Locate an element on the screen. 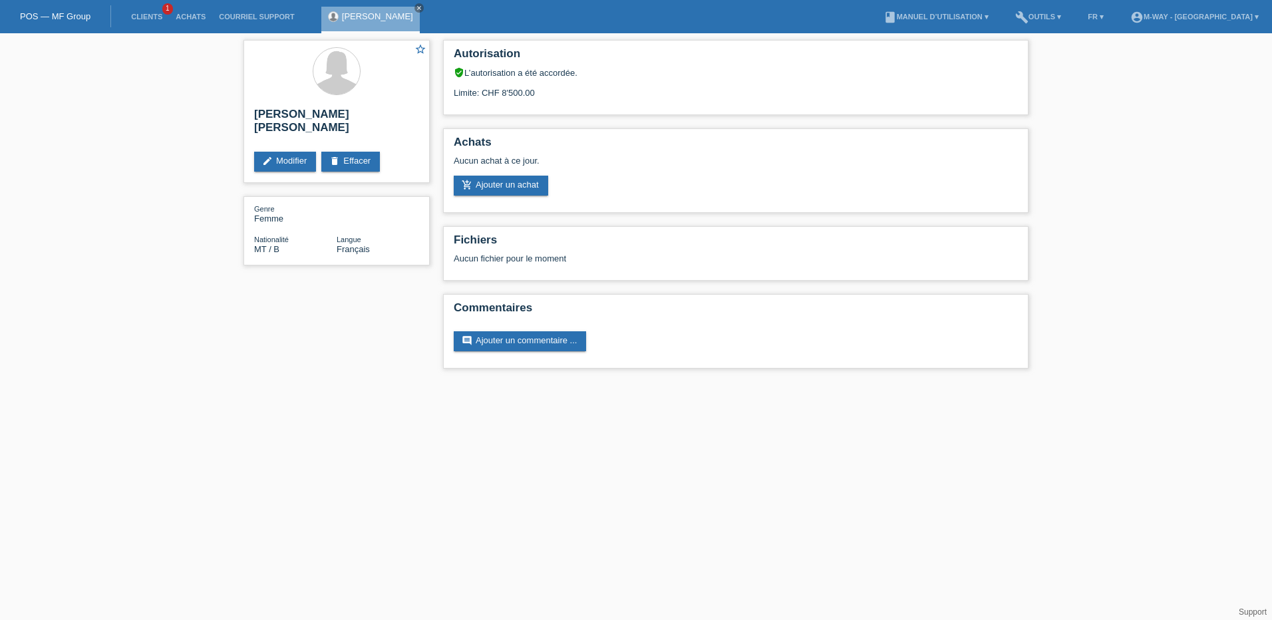  span: Genre is located at coordinates (264, 209).